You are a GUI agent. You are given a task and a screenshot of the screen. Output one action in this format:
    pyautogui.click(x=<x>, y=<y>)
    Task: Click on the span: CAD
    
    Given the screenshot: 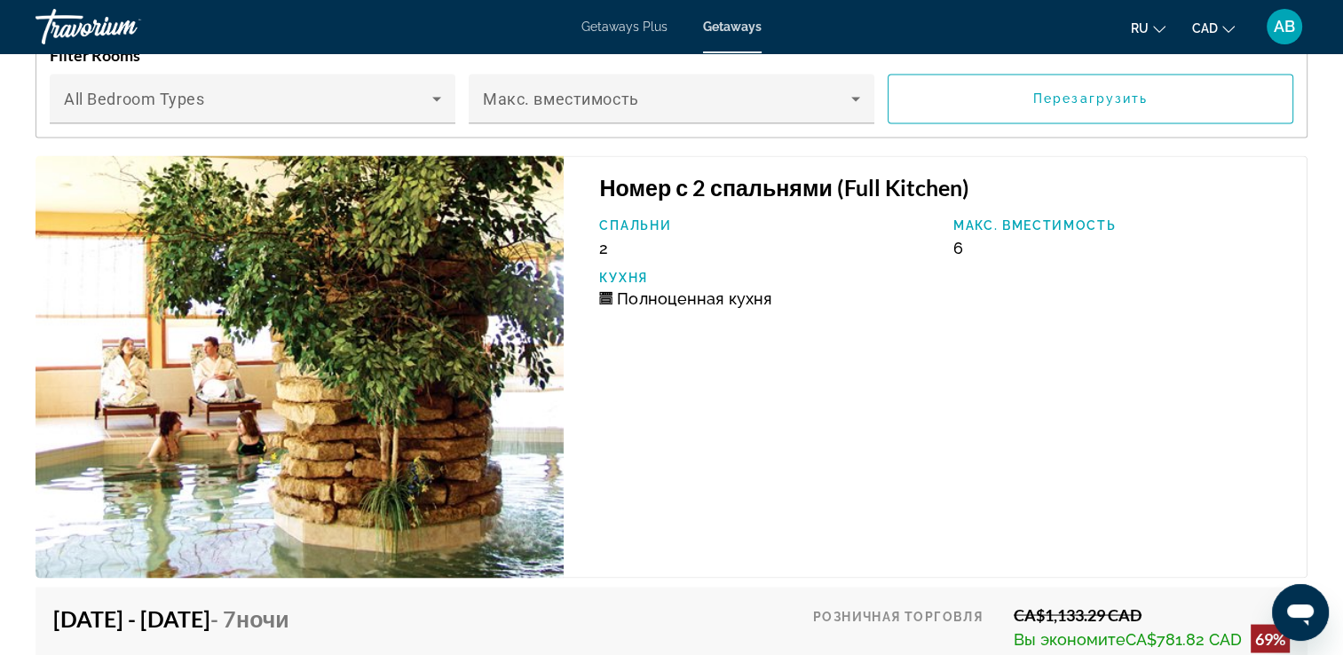 What is the action you would take?
    pyautogui.click(x=1204, y=28)
    